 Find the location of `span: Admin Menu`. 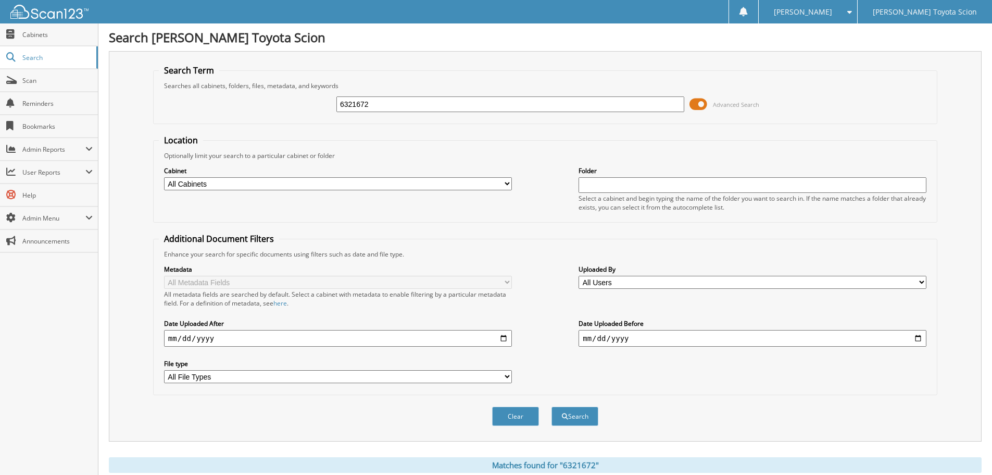

span: Admin Menu is located at coordinates (54, 218).